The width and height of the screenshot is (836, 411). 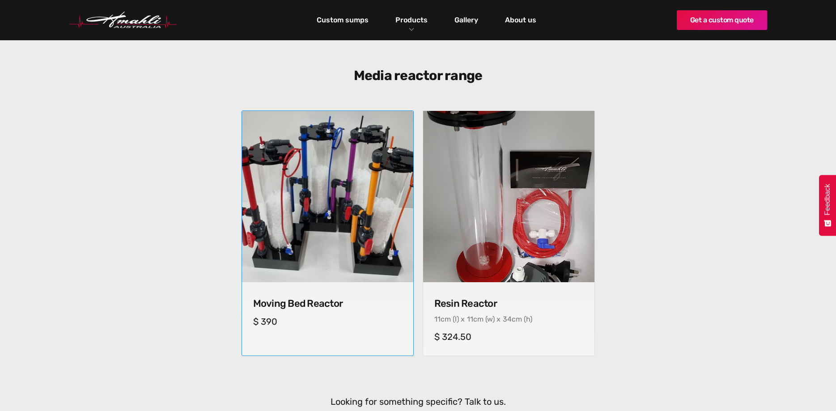 I want to click on div: 34, so click(x=507, y=319).